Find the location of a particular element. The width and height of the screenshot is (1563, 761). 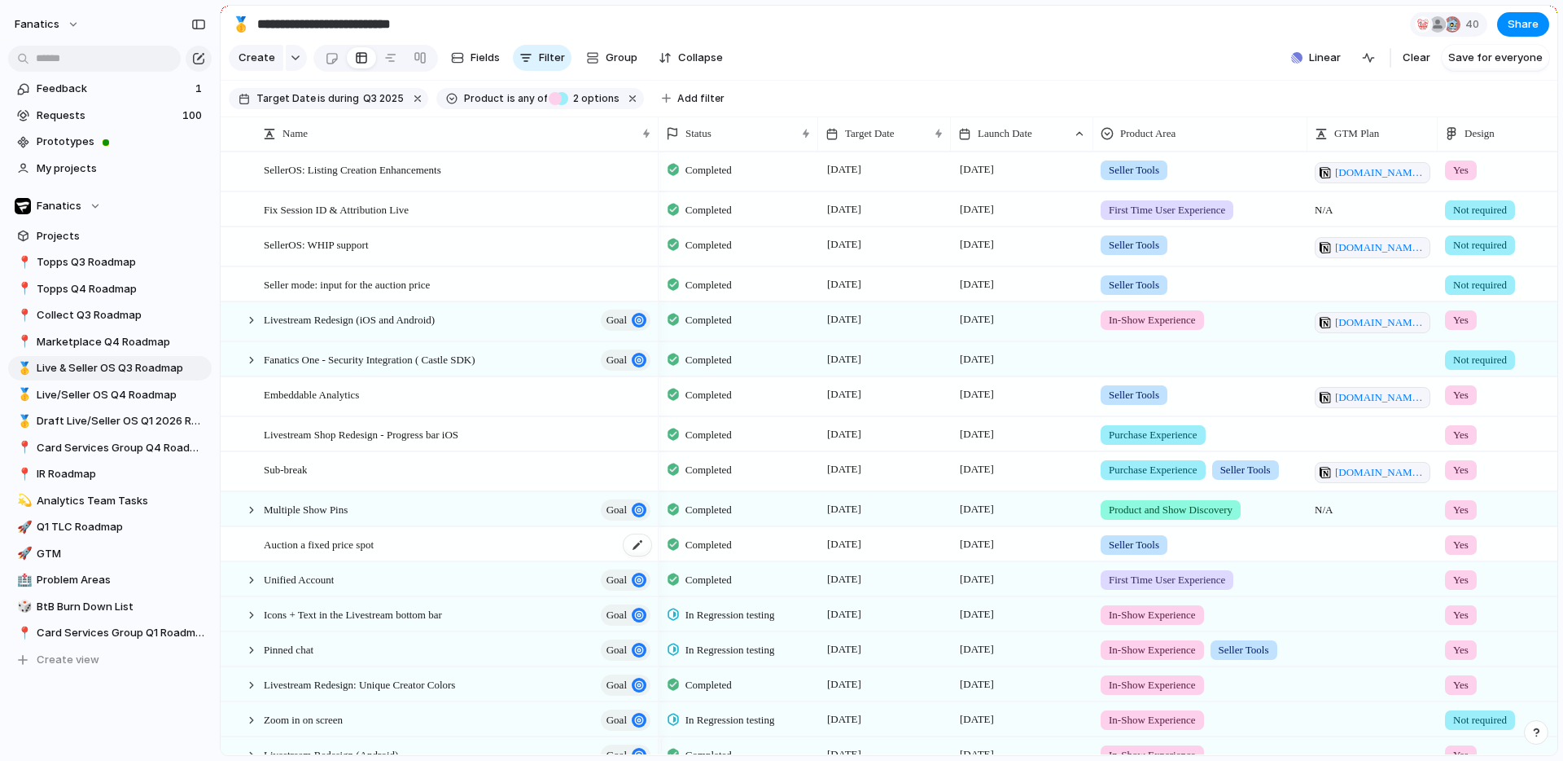

a: 🥇Live/Seller OS Q4 Roadmap is located at coordinates (110, 395).